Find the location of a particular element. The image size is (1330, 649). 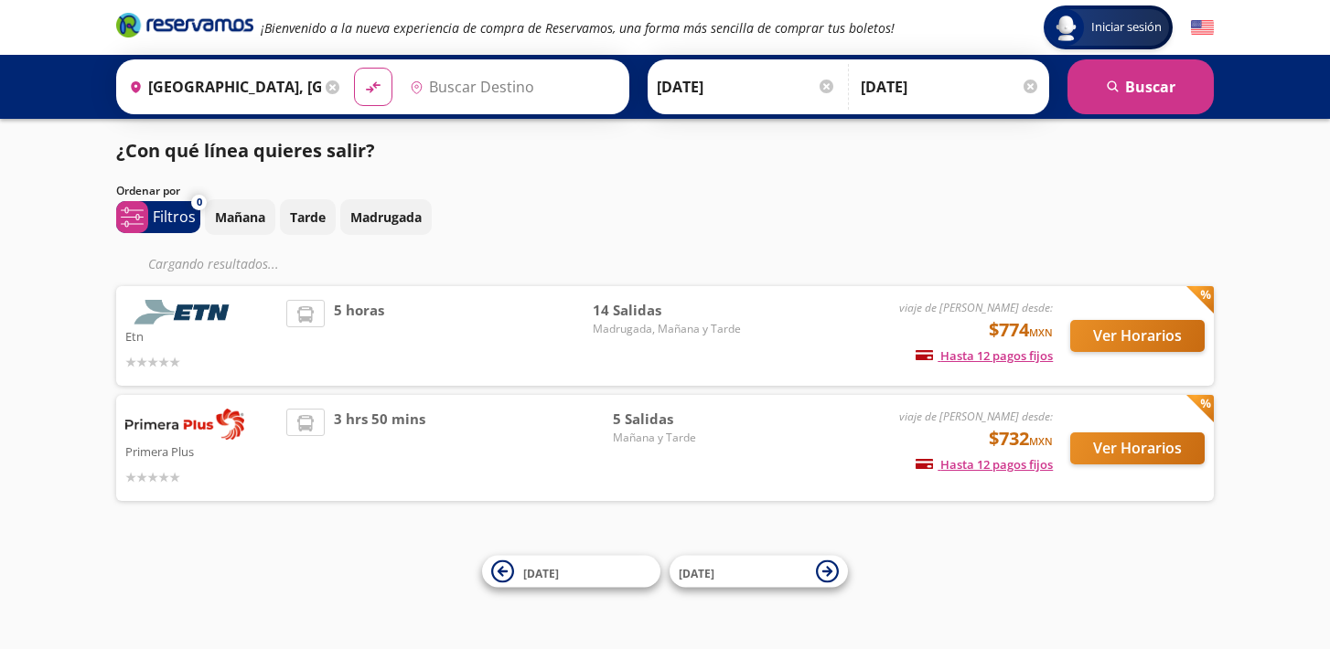

input: Elegir Fecha is located at coordinates (746, 87).